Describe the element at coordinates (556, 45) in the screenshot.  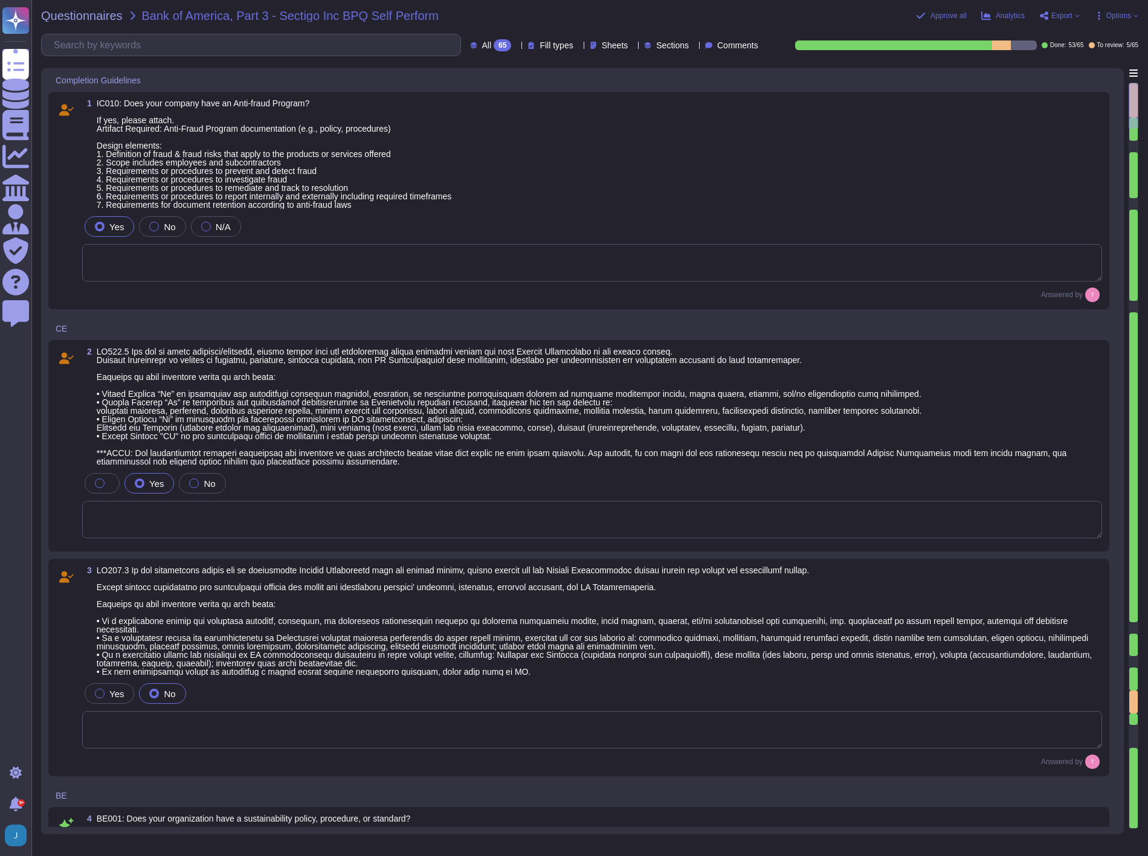
I see `span: Fill types` at that location.